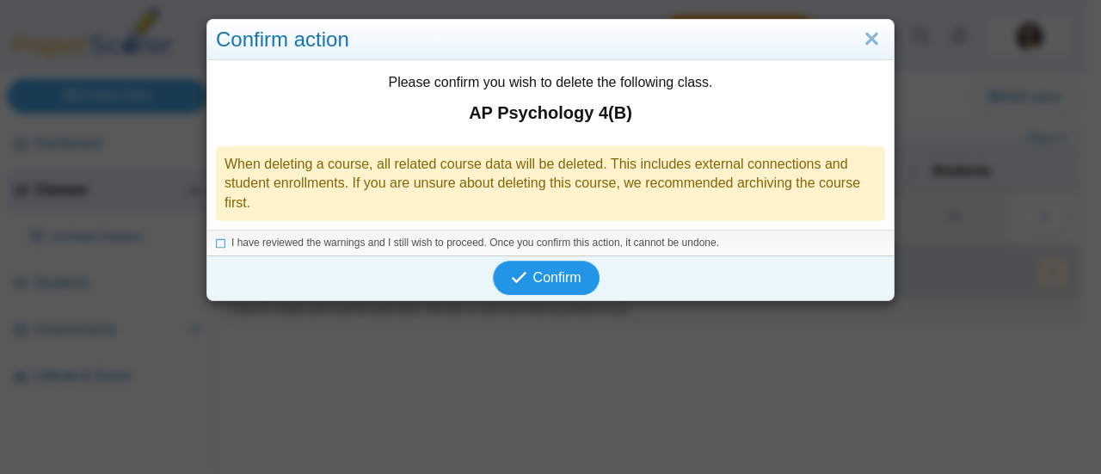 This screenshot has height=474, width=1101. What do you see at coordinates (550, 113) in the screenshot?
I see `strong: AP Psychology 4(B)` at bounding box center [550, 113].